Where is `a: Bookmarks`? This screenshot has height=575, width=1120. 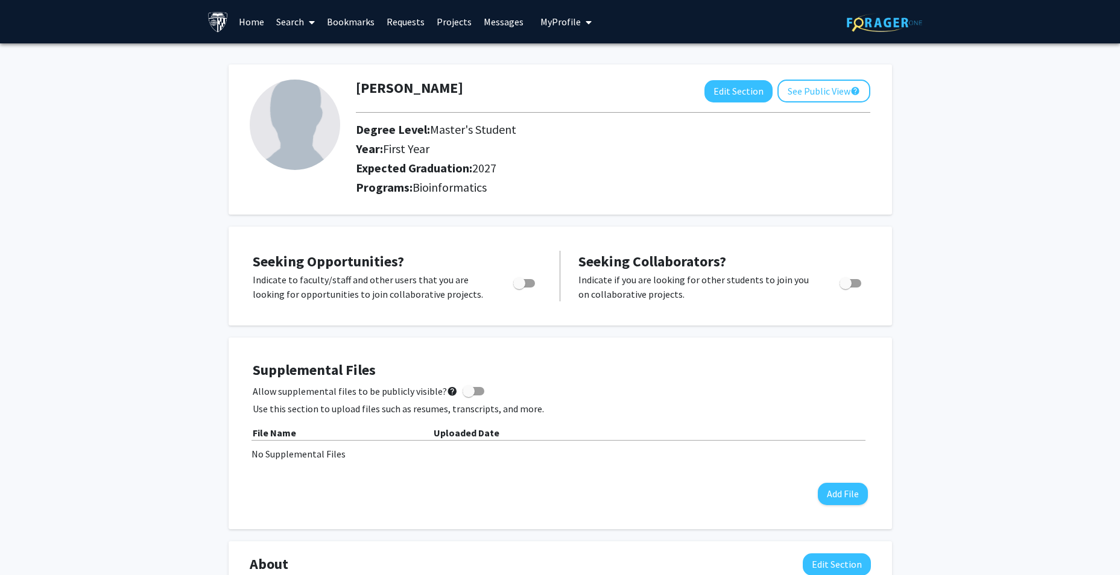
a: Bookmarks is located at coordinates (350, 22).